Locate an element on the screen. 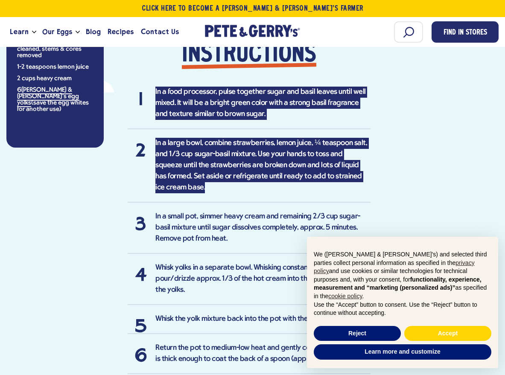 This screenshot has width=505, height=375. button: Reject is located at coordinates (357, 334).